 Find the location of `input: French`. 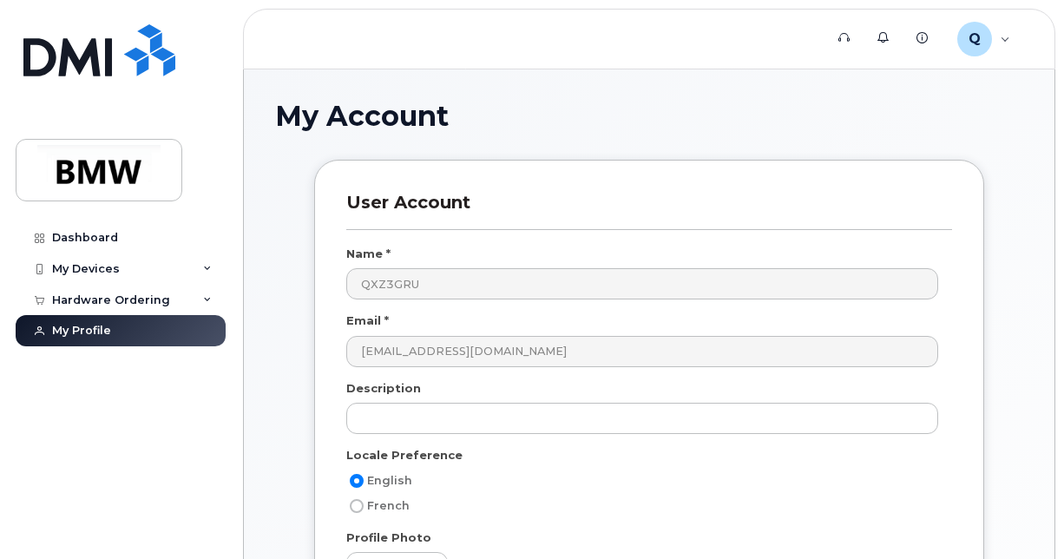

input: French is located at coordinates (357, 506).